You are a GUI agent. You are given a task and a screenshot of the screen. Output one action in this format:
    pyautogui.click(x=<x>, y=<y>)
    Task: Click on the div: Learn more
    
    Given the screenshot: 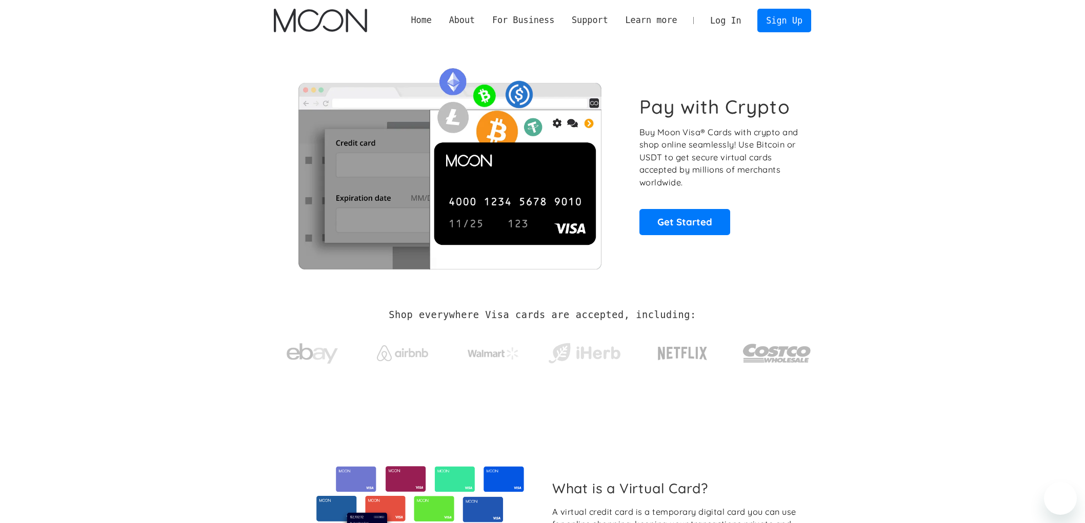 What is the action you would take?
    pyautogui.click(x=651, y=20)
    